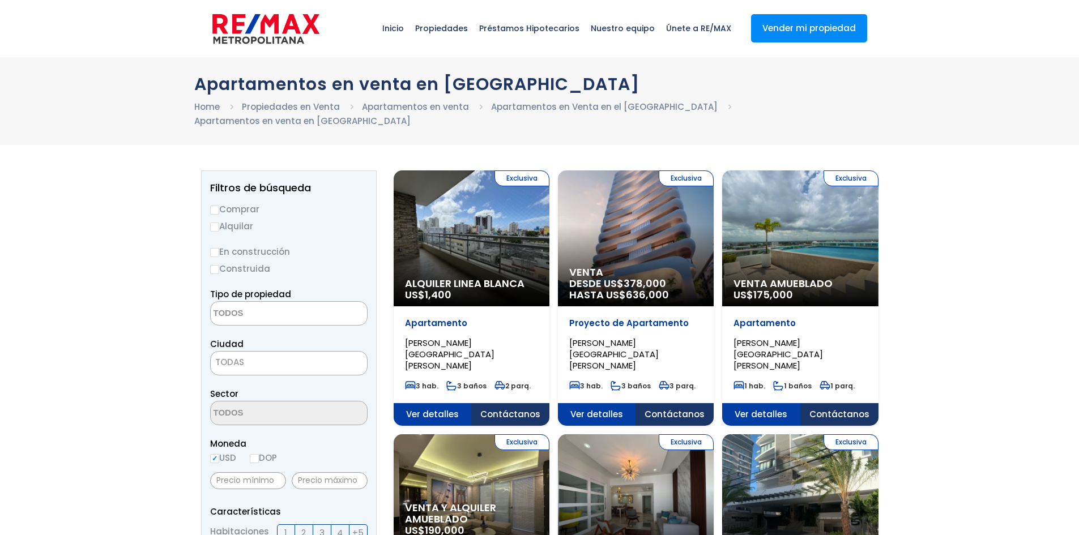  I want to click on span: Nuestro equipo, so click(622, 28).